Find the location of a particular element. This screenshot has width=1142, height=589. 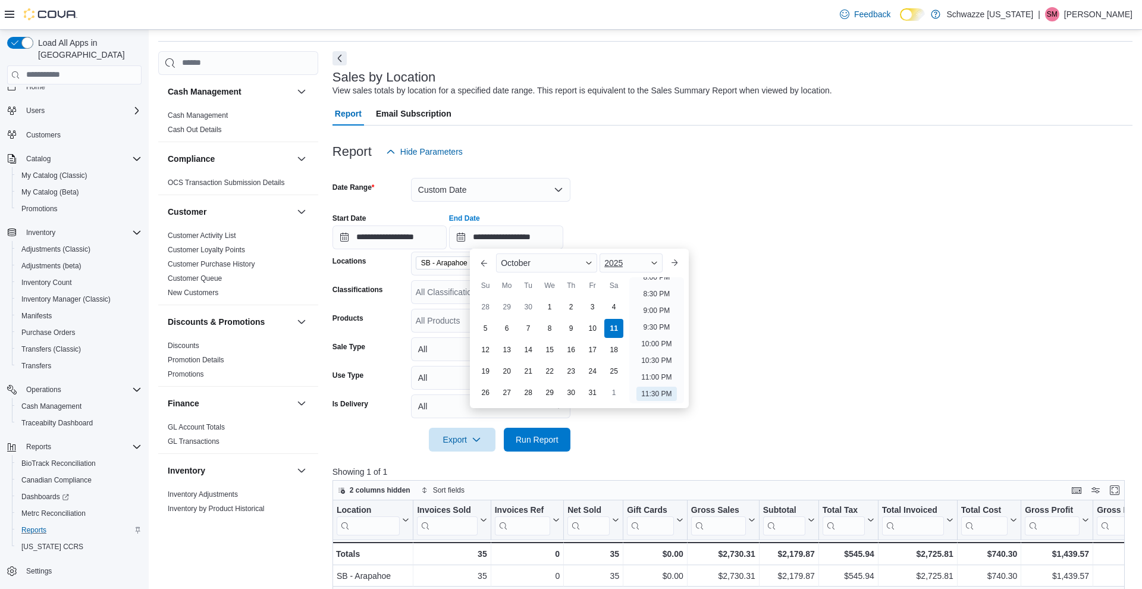

a: Feedback is located at coordinates (865, 14).